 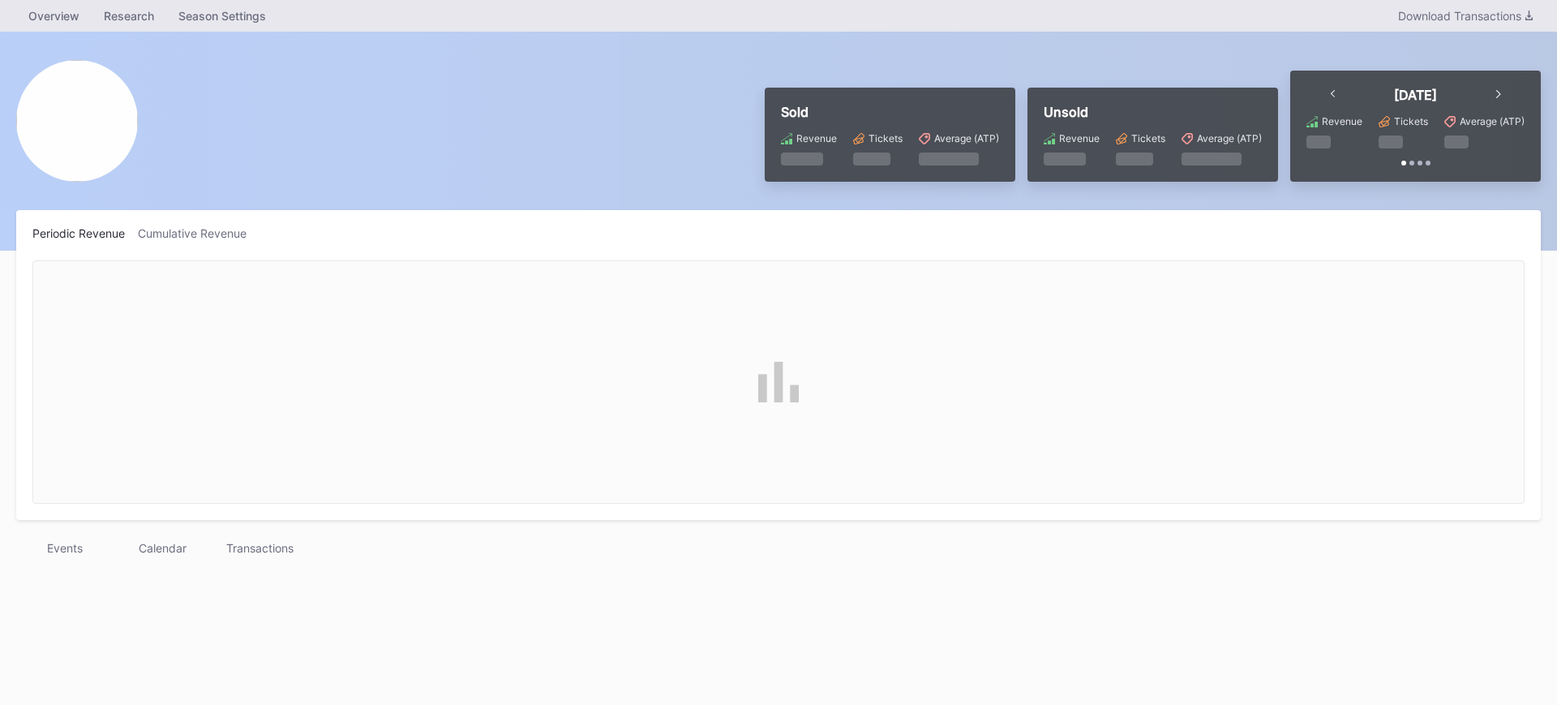 What do you see at coordinates (890, 112) in the screenshot?
I see `div: Sold` at bounding box center [890, 112].